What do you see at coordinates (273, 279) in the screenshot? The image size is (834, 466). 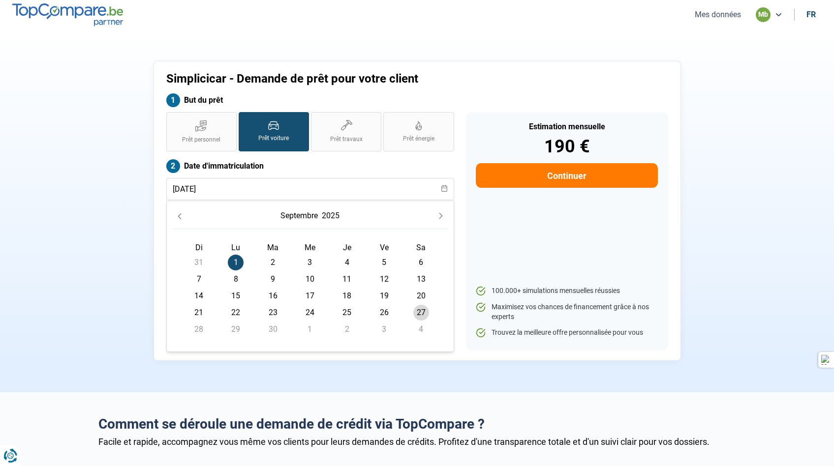 I see `td: 9` at bounding box center [273, 279].